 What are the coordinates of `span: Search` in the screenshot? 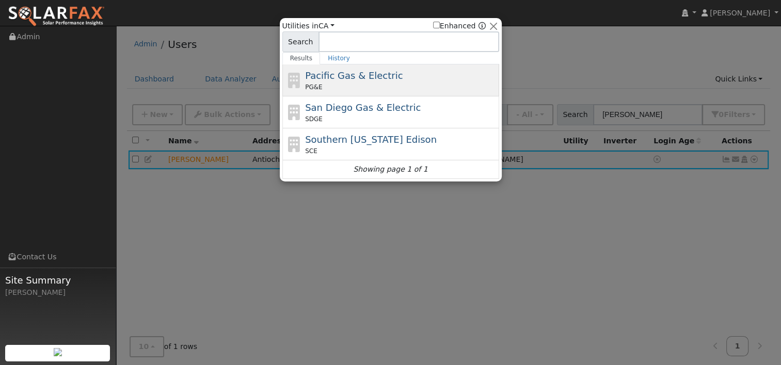 It's located at (300, 42).